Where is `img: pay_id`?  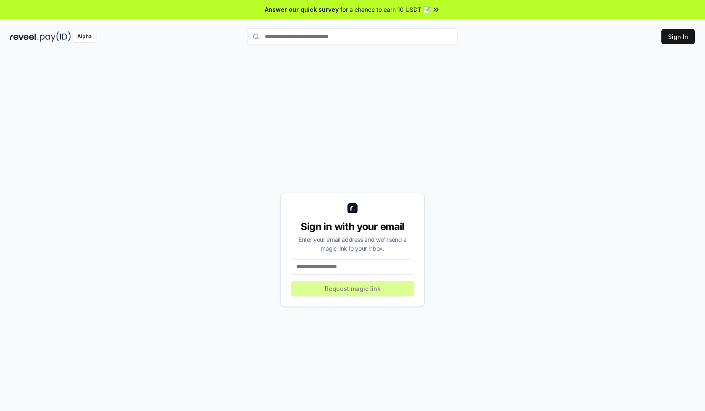
img: pay_id is located at coordinates (55, 37).